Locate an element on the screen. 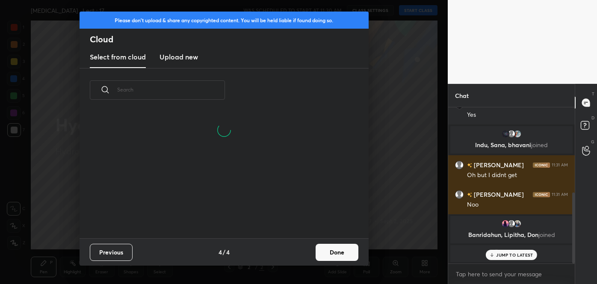 This screenshot has height=284, width=597. p: D is located at coordinates (593, 118).